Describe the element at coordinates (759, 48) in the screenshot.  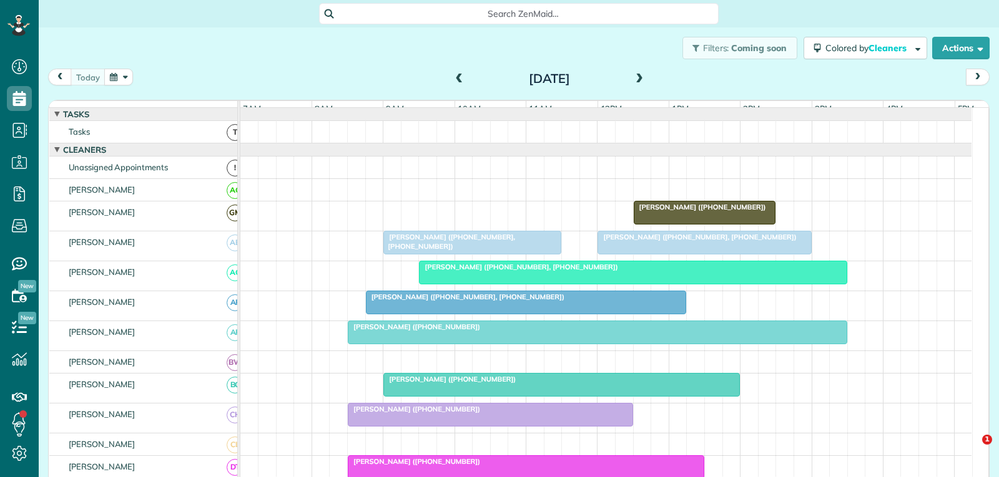
I see `span: Coming soon` at that location.